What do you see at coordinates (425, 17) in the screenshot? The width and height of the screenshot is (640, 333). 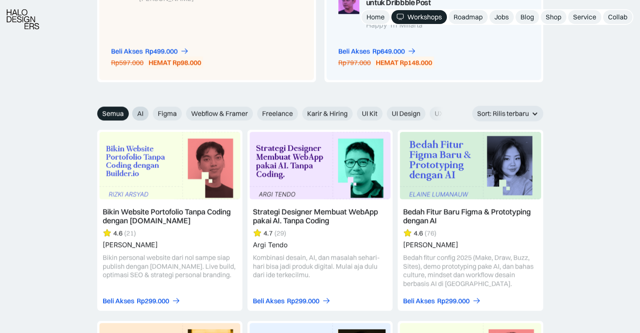 I see `div: Workshops` at bounding box center [425, 17].